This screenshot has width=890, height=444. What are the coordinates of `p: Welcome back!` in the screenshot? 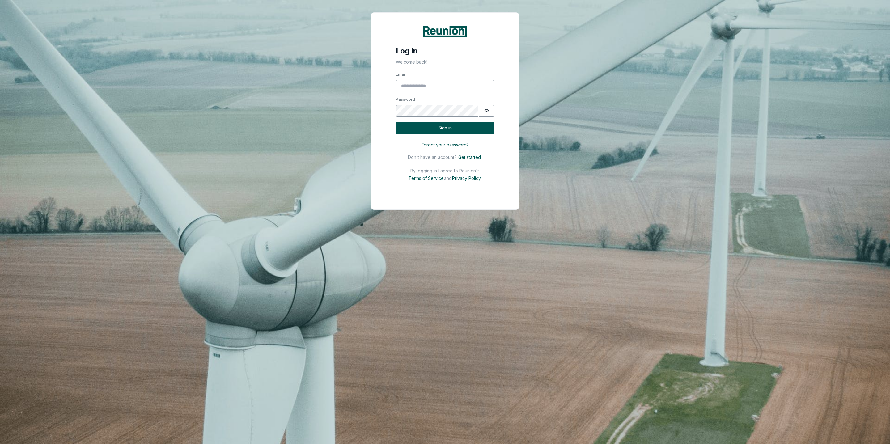 It's located at (445, 60).